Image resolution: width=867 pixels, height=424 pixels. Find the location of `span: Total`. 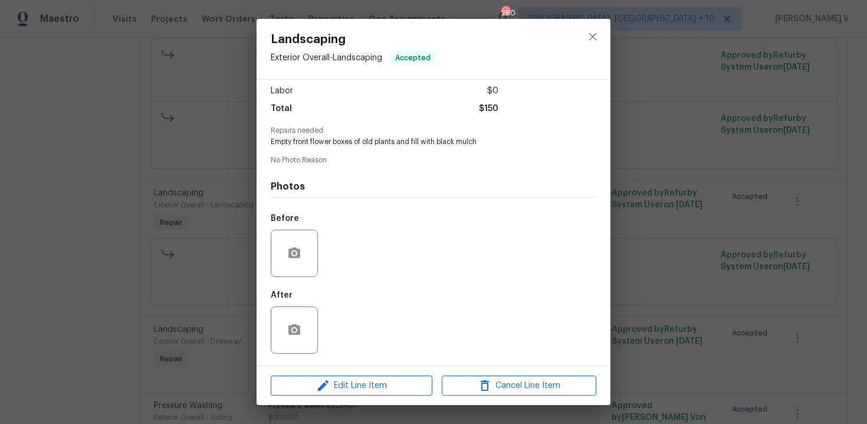

span: Total is located at coordinates (281, 109).